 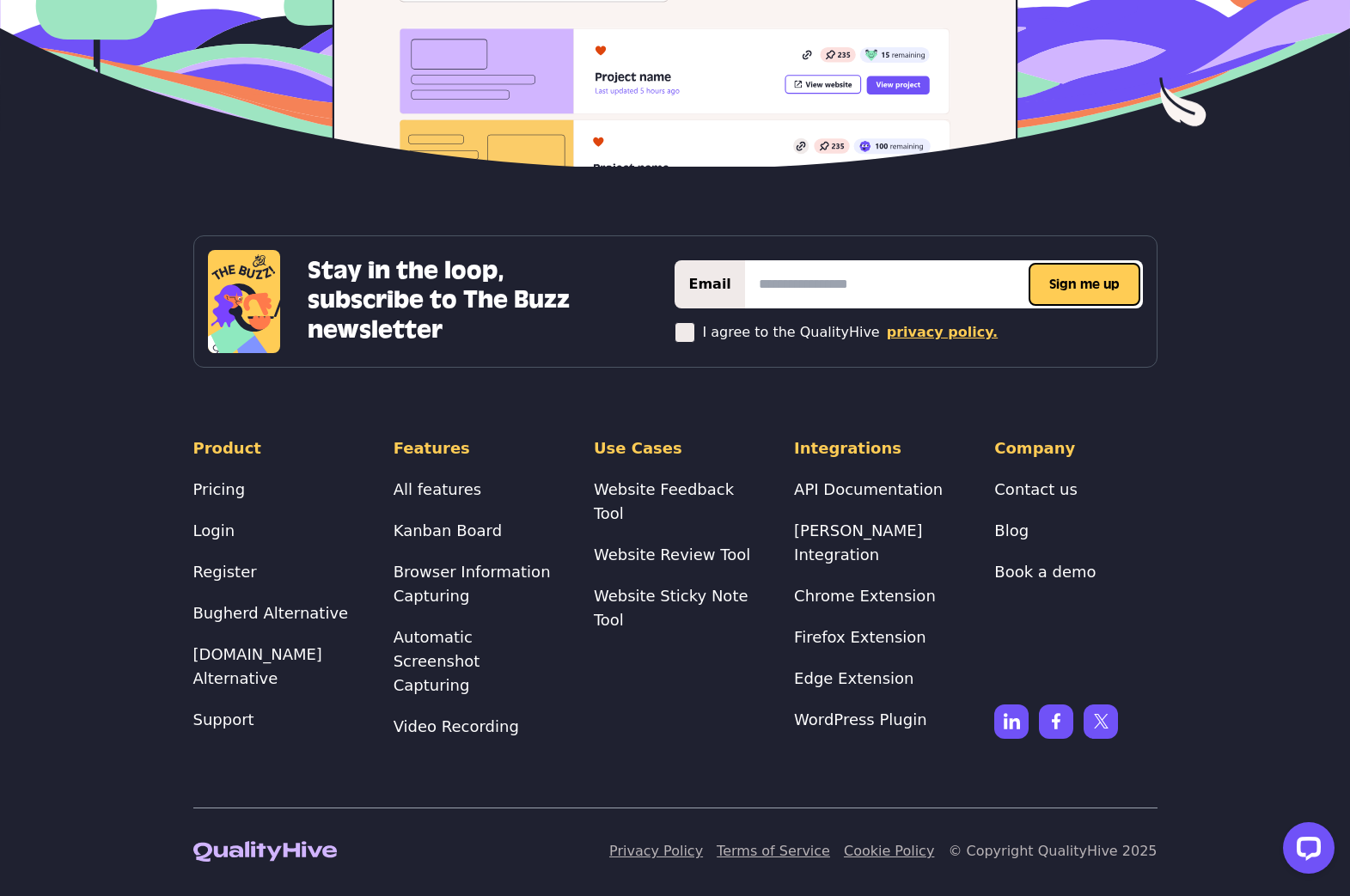 What do you see at coordinates (1056, 722) in the screenshot?
I see `img: Facebook` at bounding box center [1056, 722].